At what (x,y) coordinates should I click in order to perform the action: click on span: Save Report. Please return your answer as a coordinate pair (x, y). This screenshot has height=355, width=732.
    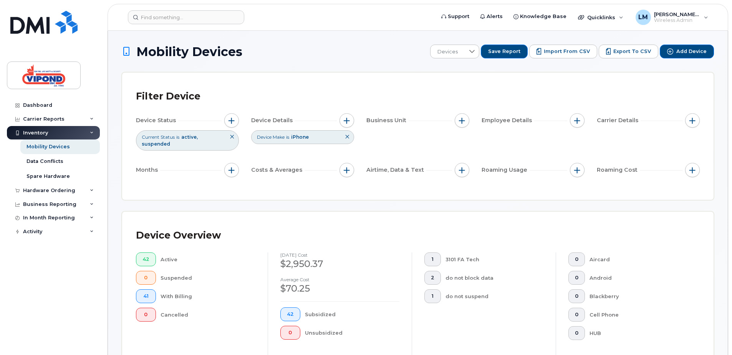
    Looking at the image, I should click on (504, 51).